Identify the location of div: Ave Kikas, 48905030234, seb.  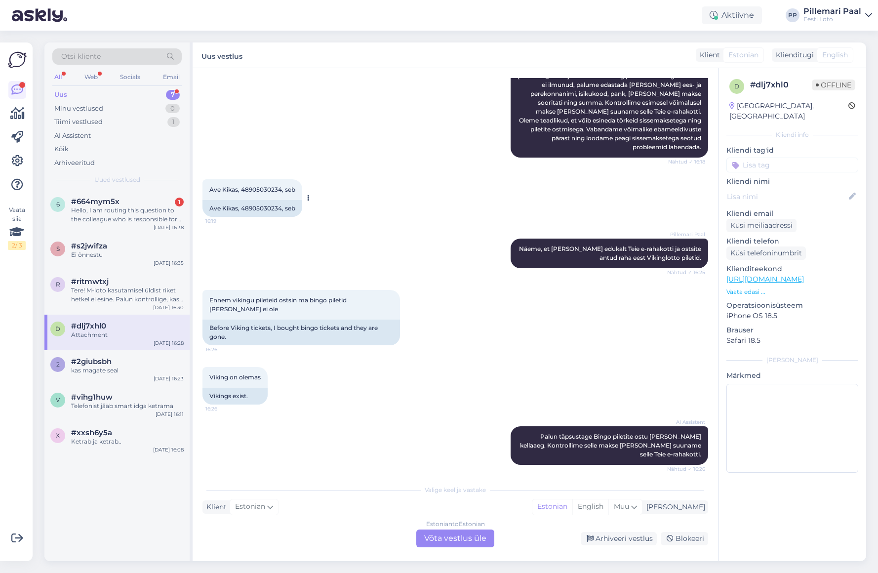
(252, 208).